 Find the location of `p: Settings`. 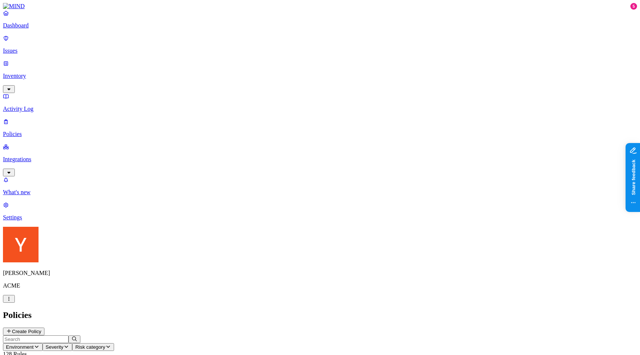

p: Settings is located at coordinates (320, 217).